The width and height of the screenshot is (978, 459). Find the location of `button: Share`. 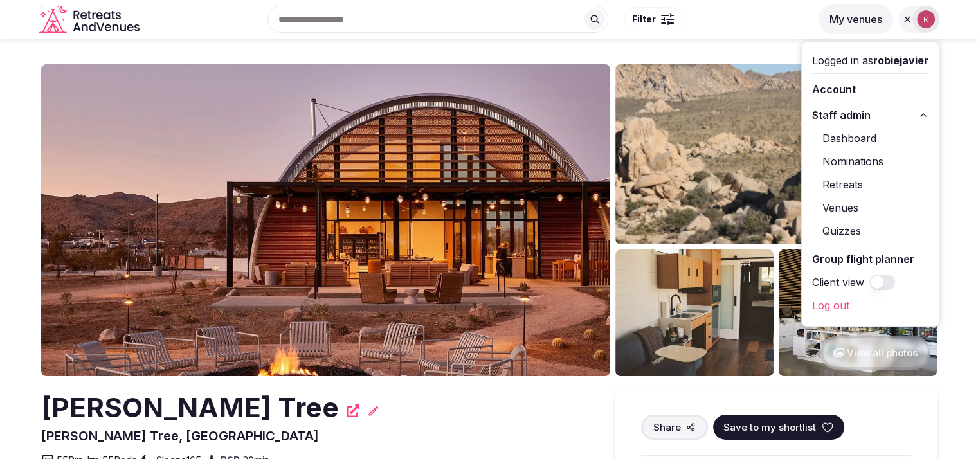

button: Share is located at coordinates (675, 427).